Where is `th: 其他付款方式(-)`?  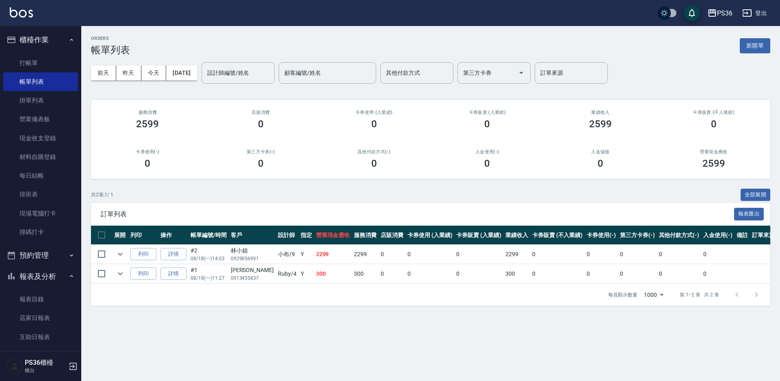 th: 其他付款方式(-) is located at coordinates (679, 235).